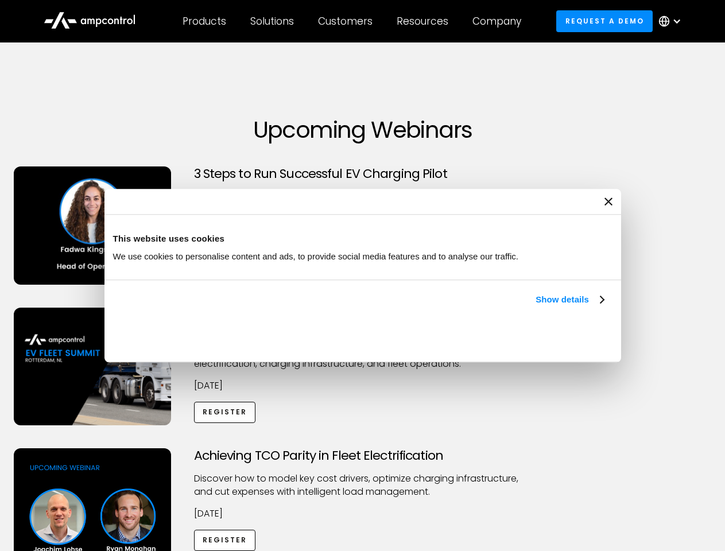  What do you see at coordinates (363, 174) in the screenshot?
I see `h3: 3 Steps to Run Successful EV Charging Pilot` at bounding box center [363, 174].